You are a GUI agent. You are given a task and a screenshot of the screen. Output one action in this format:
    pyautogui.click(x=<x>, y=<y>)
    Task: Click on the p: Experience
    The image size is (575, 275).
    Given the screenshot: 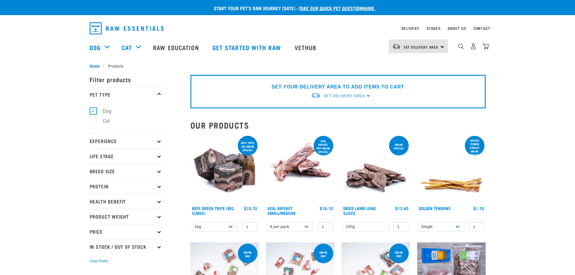 What is the action you would take?
    pyautogui.click(x=126, y=141)
    